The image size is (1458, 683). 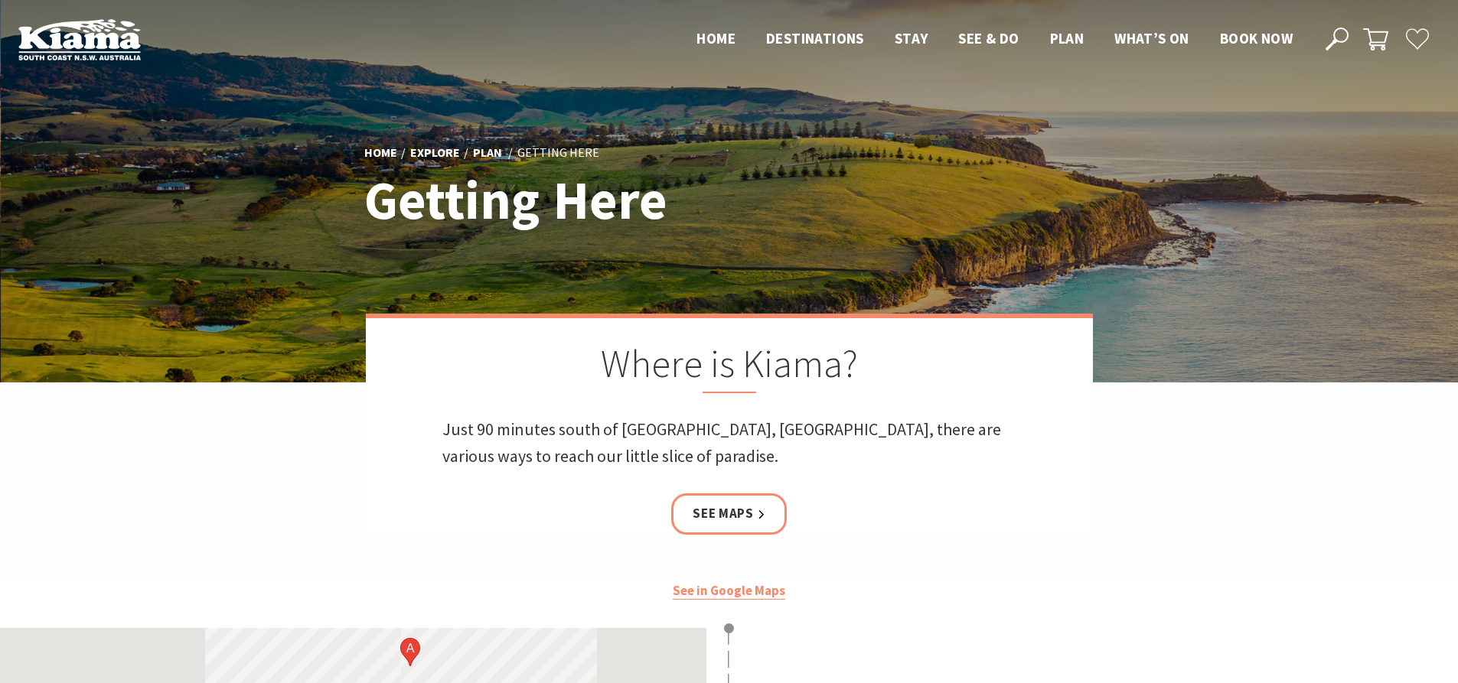 What do you see at coordinates (435, 153) in the screenshot?
I see `a: Explore` at bounding box center [435, 153].